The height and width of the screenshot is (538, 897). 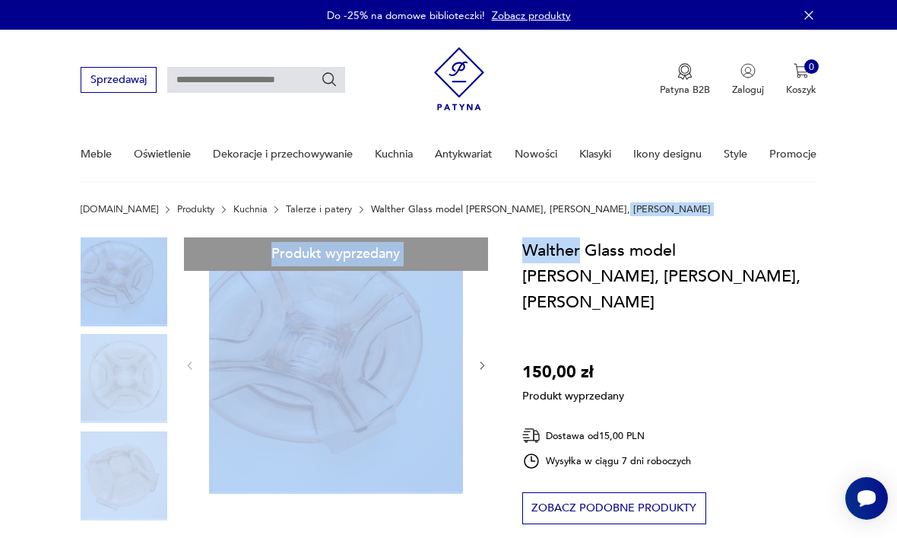 I want to click on a: Dekoracje i przechowywanie, so click(x=283, y=154).